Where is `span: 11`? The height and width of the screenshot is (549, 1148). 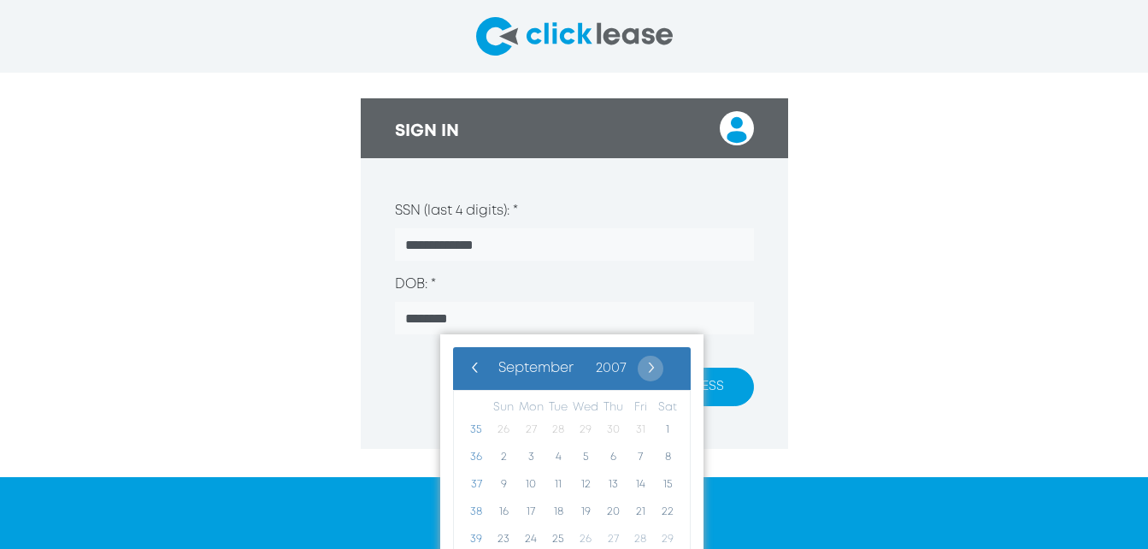 span: 11 is located at coordinates (558, 484).